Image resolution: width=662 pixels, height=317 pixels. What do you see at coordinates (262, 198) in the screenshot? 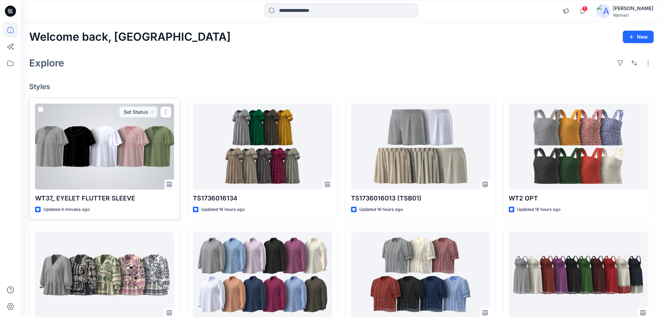
I see `p: TS1736016134` at bounding box center [262, 198].